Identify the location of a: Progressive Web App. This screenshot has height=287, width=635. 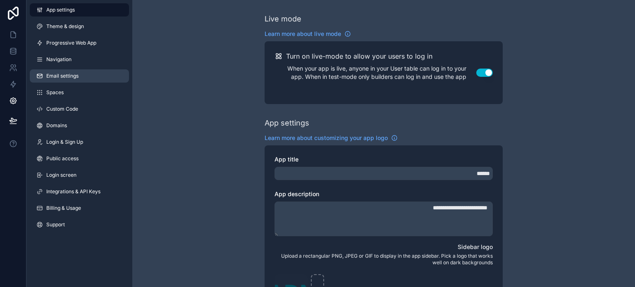
(79, 43).